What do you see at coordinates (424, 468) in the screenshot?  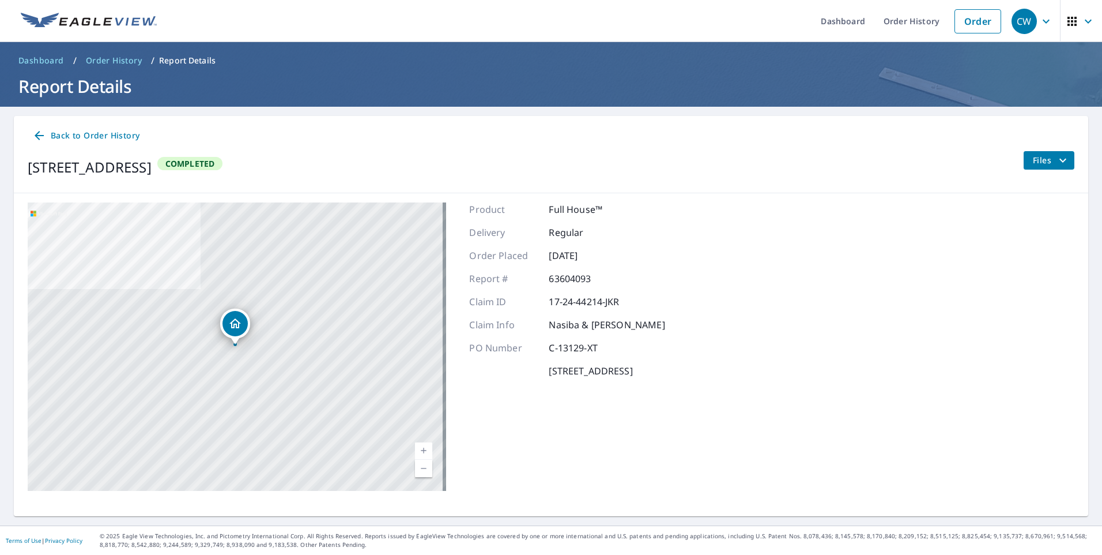 I see `a: Current Level 17, Zoom Out` at bounding box center [424, 468].